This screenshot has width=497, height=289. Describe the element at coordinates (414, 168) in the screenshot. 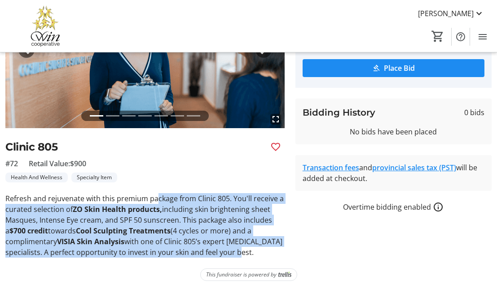

I see `a: provincial sales tax (PST)` at that location.